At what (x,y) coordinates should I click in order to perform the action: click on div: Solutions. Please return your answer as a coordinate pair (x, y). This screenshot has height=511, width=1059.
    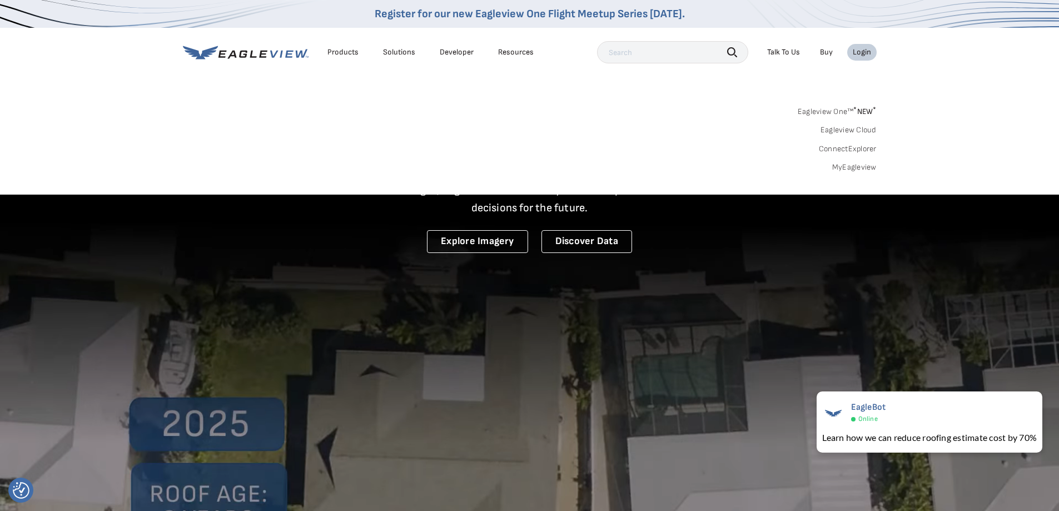
    Looking at the image, I should click on (399, 52).